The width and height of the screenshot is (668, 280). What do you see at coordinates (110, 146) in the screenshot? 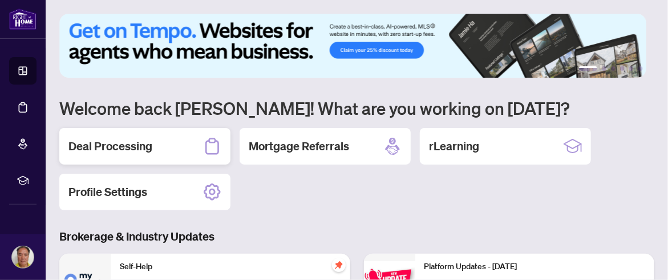
I see `h2: Deal Processing` at bounding box center [110, 146].